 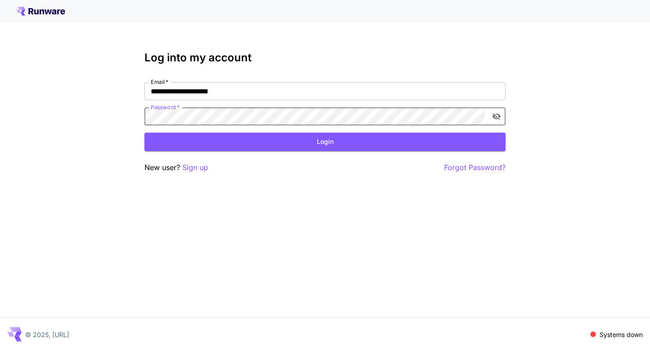 What do you see at coordinates (496, 116) in the screenshot?
I see `button: toggle password visibility` at bounding box center [496, 116].